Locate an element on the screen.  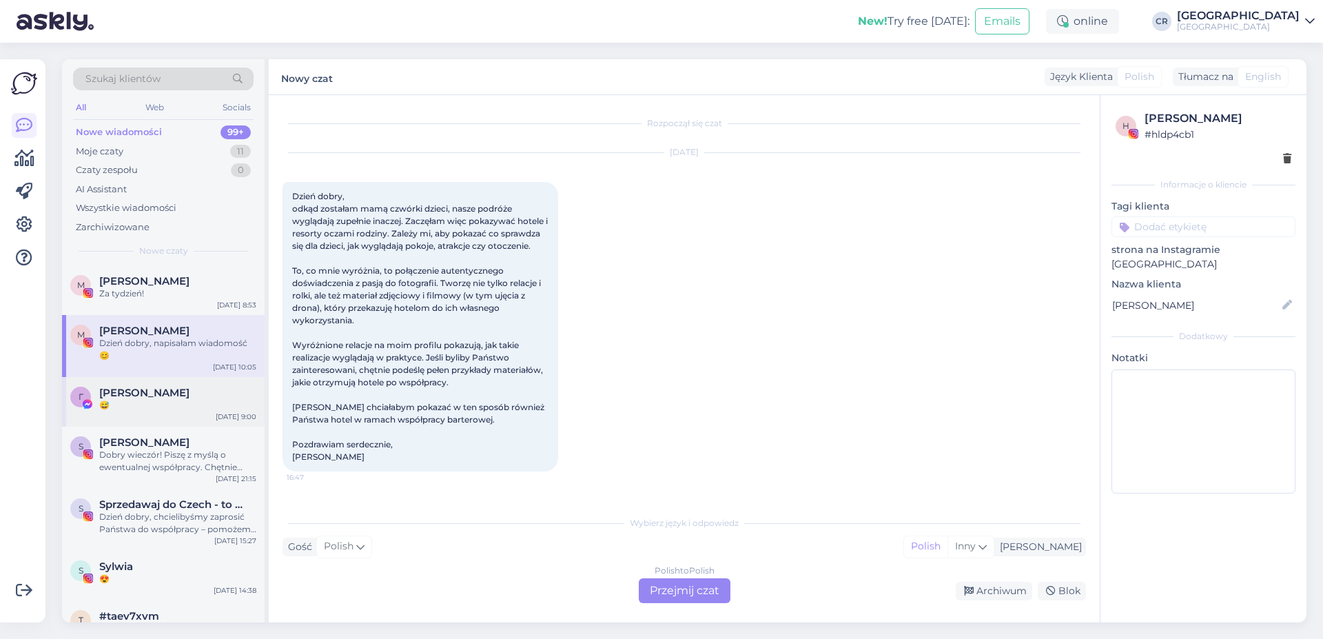
div: Wszystkie wiadomości is located at coordinates (126, 208).